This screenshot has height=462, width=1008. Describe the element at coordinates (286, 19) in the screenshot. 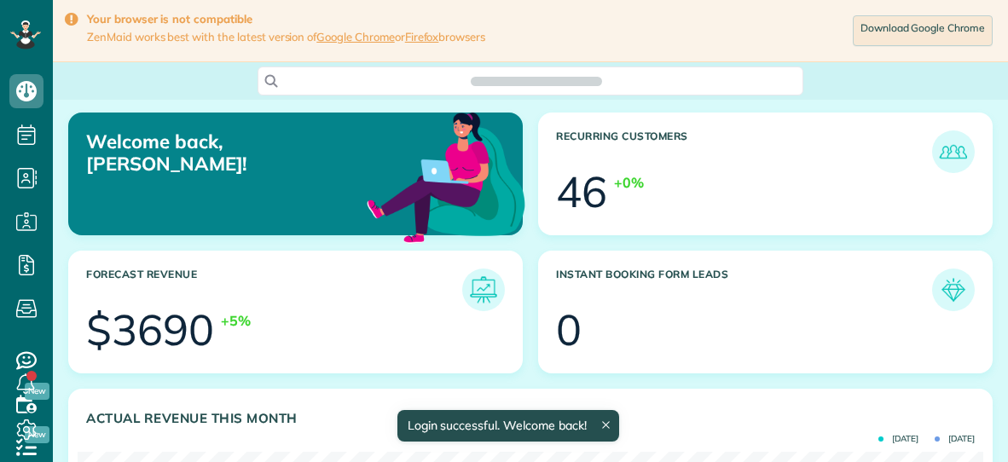

I see `strong: Your browser is not compatible` at that location.